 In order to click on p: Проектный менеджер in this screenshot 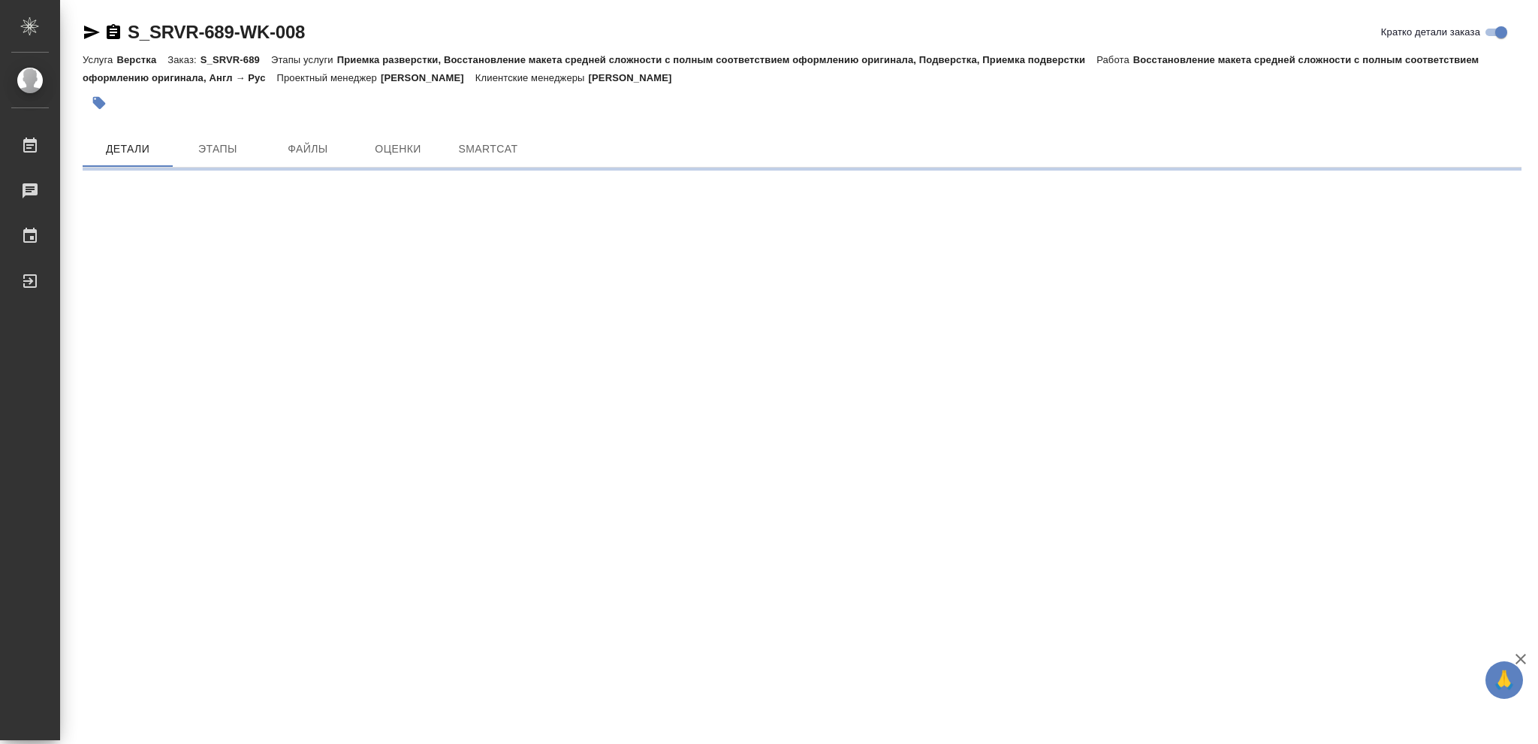, I will do `click(329, 77)`.